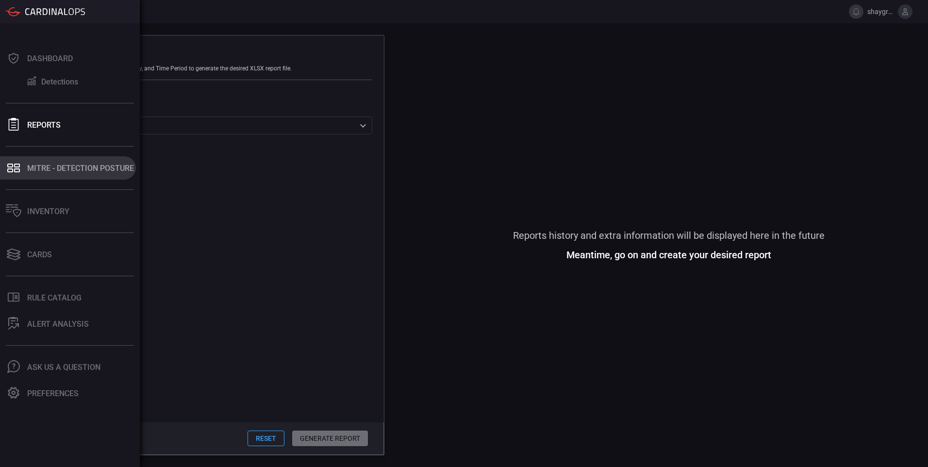 The image size is (928, 467). I want to click on button: Reset, so click(266, 438).